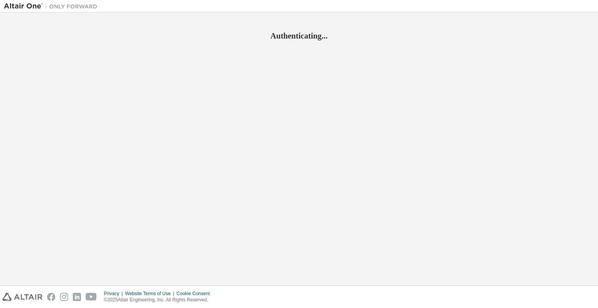 The height and width of the screenshot is (308, 598). I want to click on img: youtube.svg, so click(91, 297).